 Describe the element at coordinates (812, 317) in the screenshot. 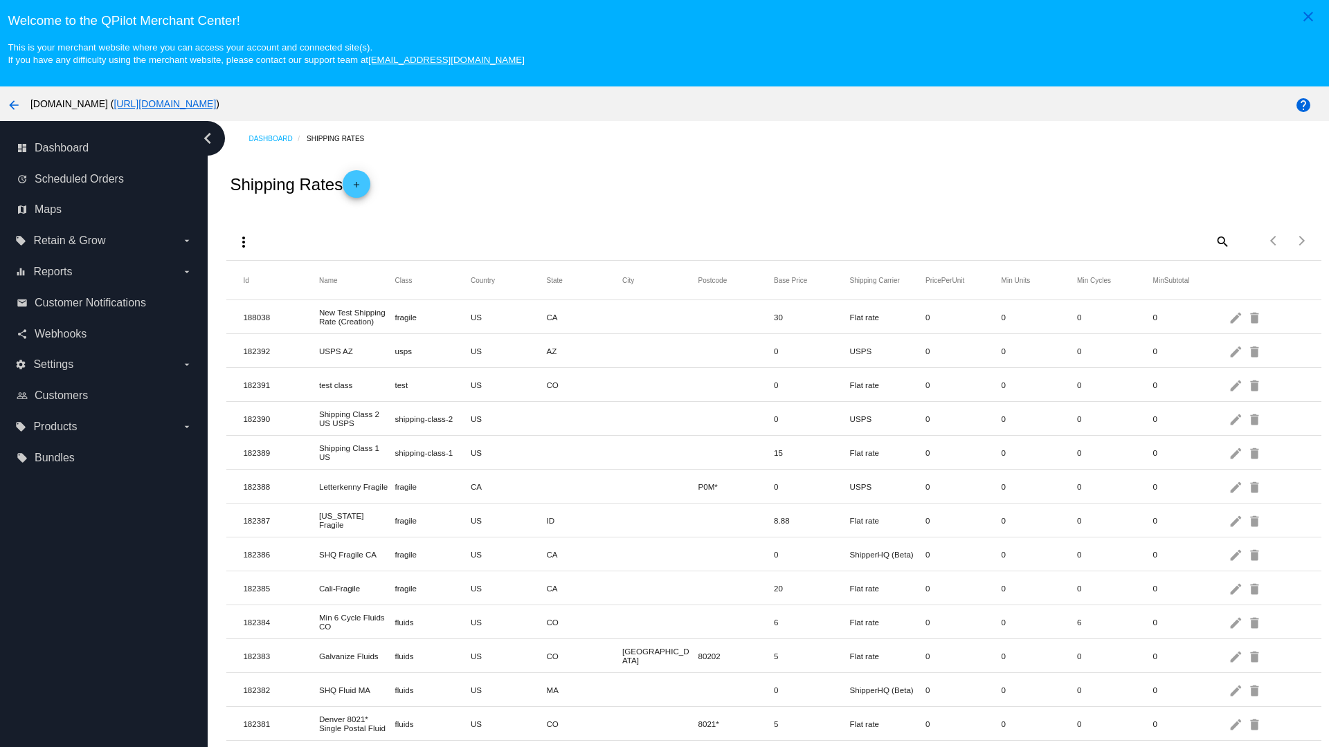

I see `mat-cell: 30` at that location.